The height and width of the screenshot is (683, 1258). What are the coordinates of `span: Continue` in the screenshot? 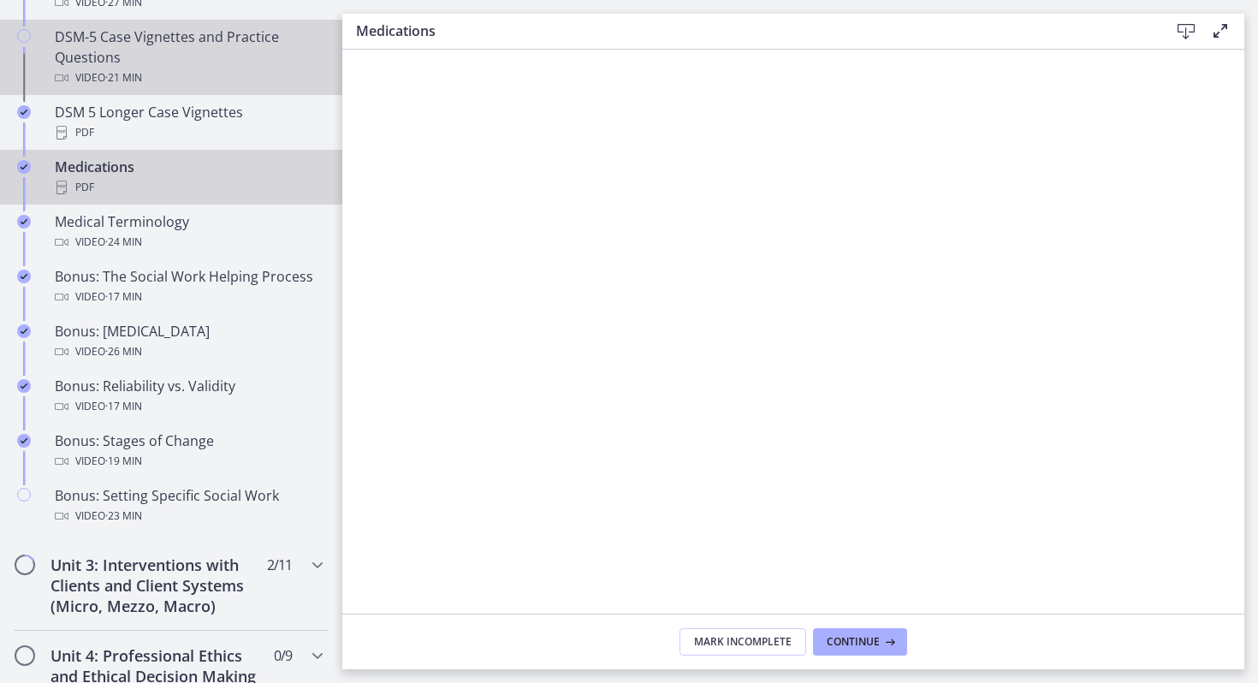 It's located at (853, 642).